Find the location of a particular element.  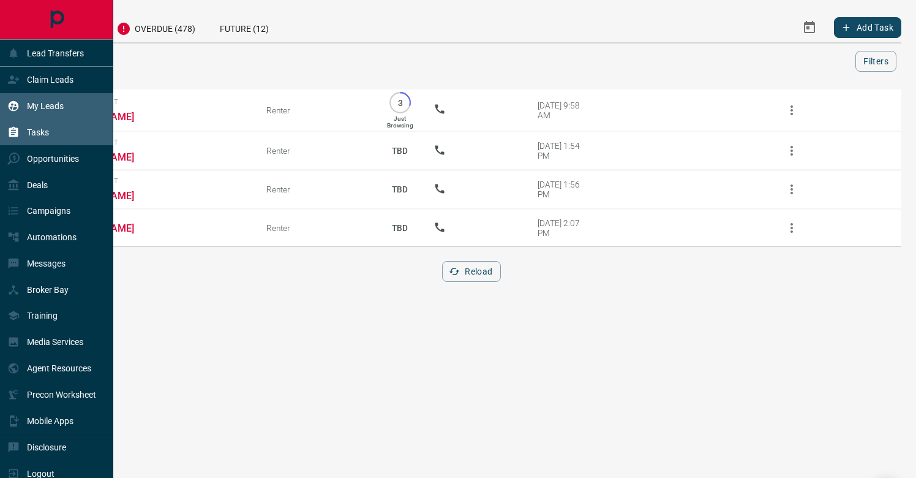

button: Select Date Range is located at coordinates (810, 28).